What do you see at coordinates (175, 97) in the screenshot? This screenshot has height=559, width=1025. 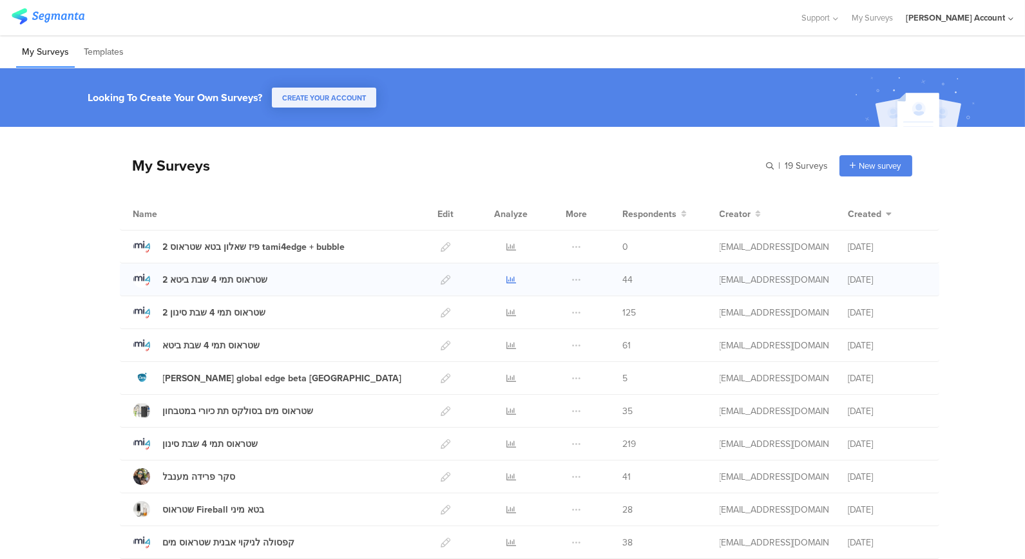 I see `div: Looking To Create Your Own Surveys?` at bounding box center [175, 97].